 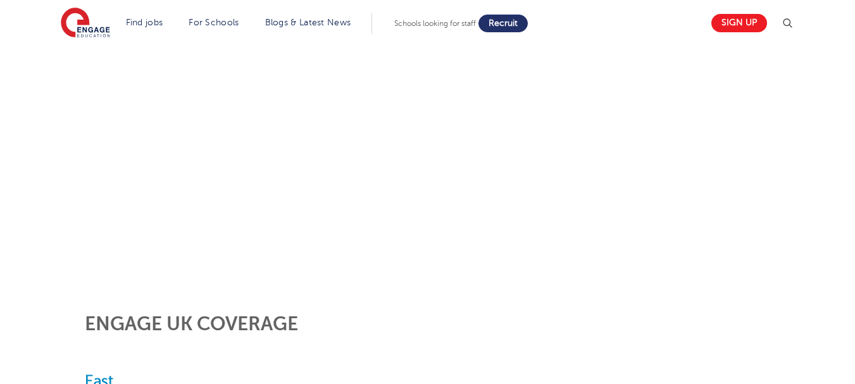 I want to click on a: Recruit, so click(x=503, y=23).